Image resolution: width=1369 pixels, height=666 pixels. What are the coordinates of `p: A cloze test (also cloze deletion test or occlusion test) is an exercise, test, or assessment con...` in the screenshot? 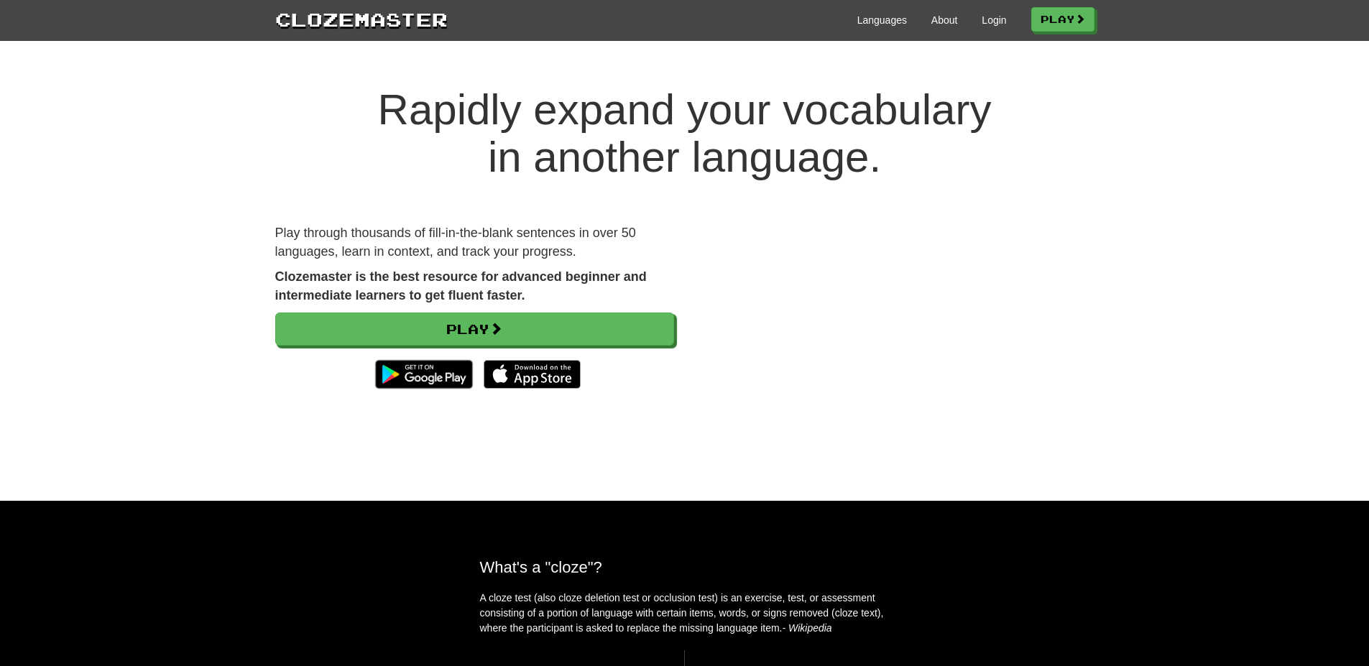 It's located at (685, 613).